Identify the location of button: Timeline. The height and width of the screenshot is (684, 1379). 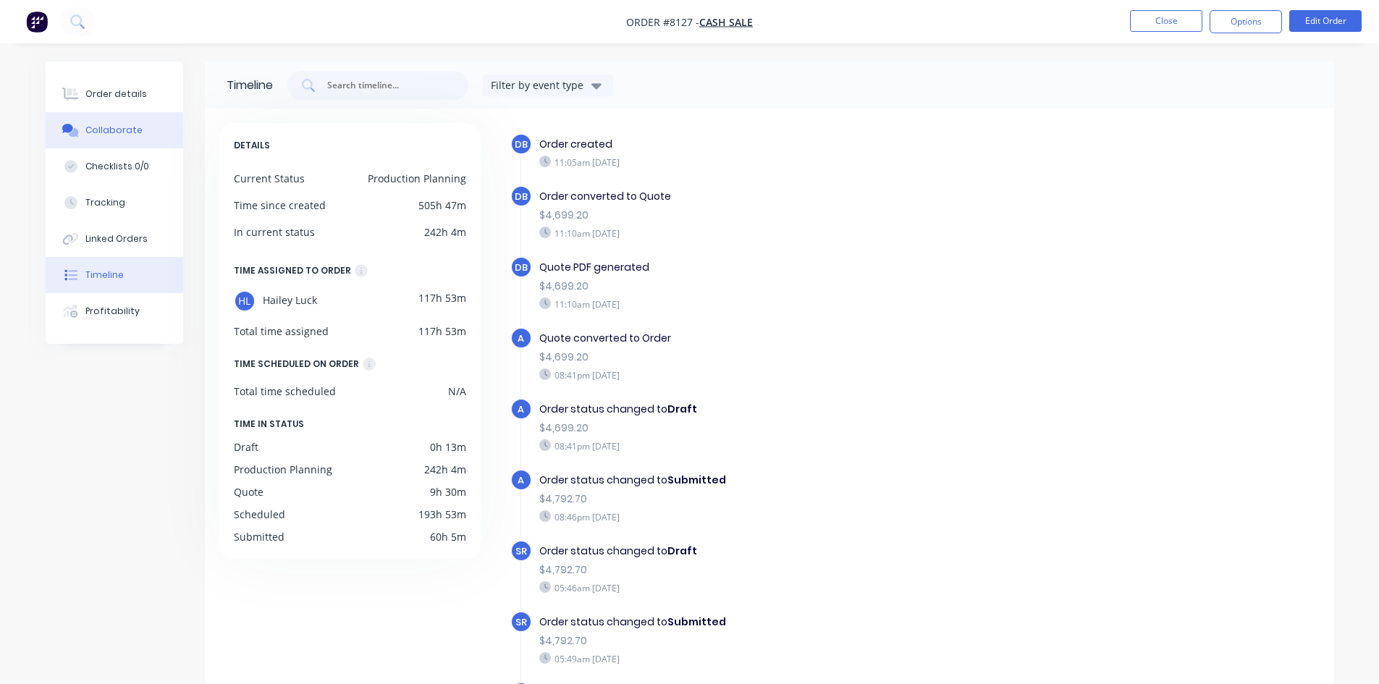
(114, 275).